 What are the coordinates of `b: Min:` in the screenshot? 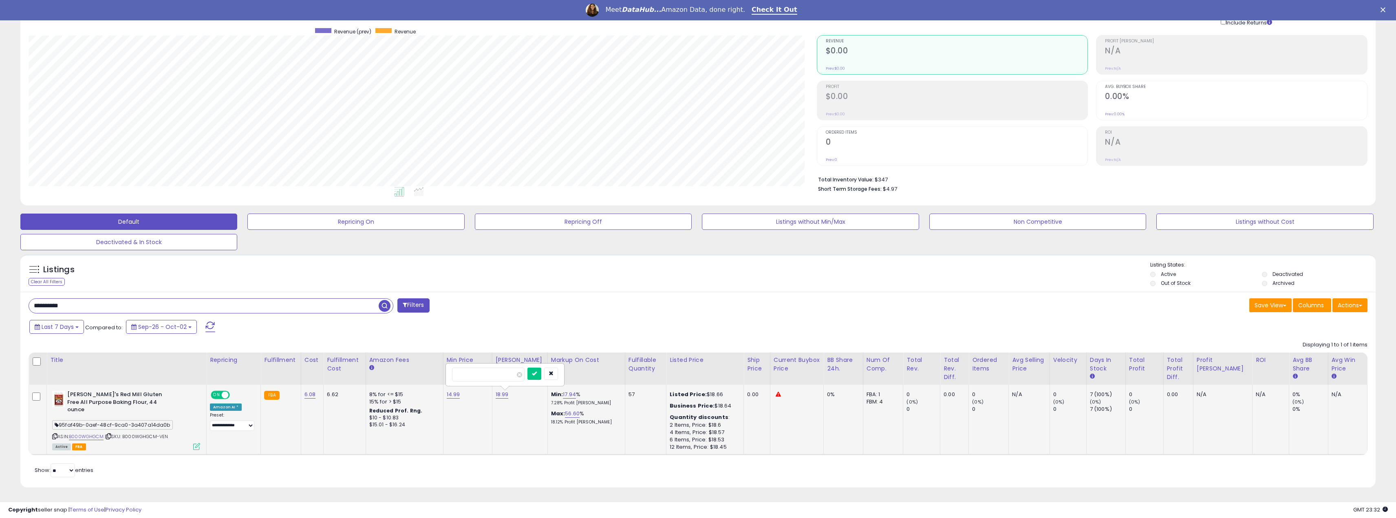 It's located at (557, 394).